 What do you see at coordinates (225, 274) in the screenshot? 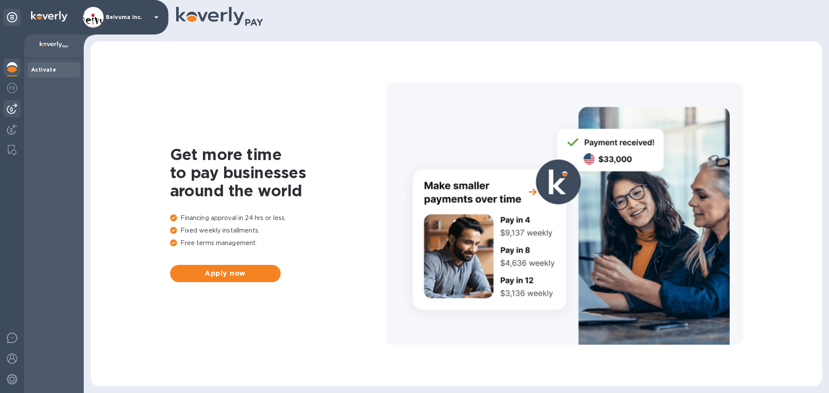
I see `button: Apply now` at bounding box center [225, 274].